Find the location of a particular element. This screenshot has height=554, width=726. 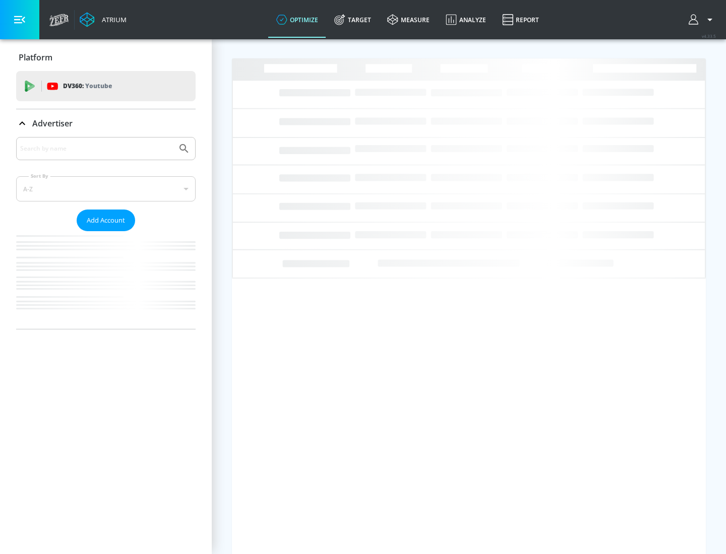

span: Add Account is located at coordinates (106, 220).